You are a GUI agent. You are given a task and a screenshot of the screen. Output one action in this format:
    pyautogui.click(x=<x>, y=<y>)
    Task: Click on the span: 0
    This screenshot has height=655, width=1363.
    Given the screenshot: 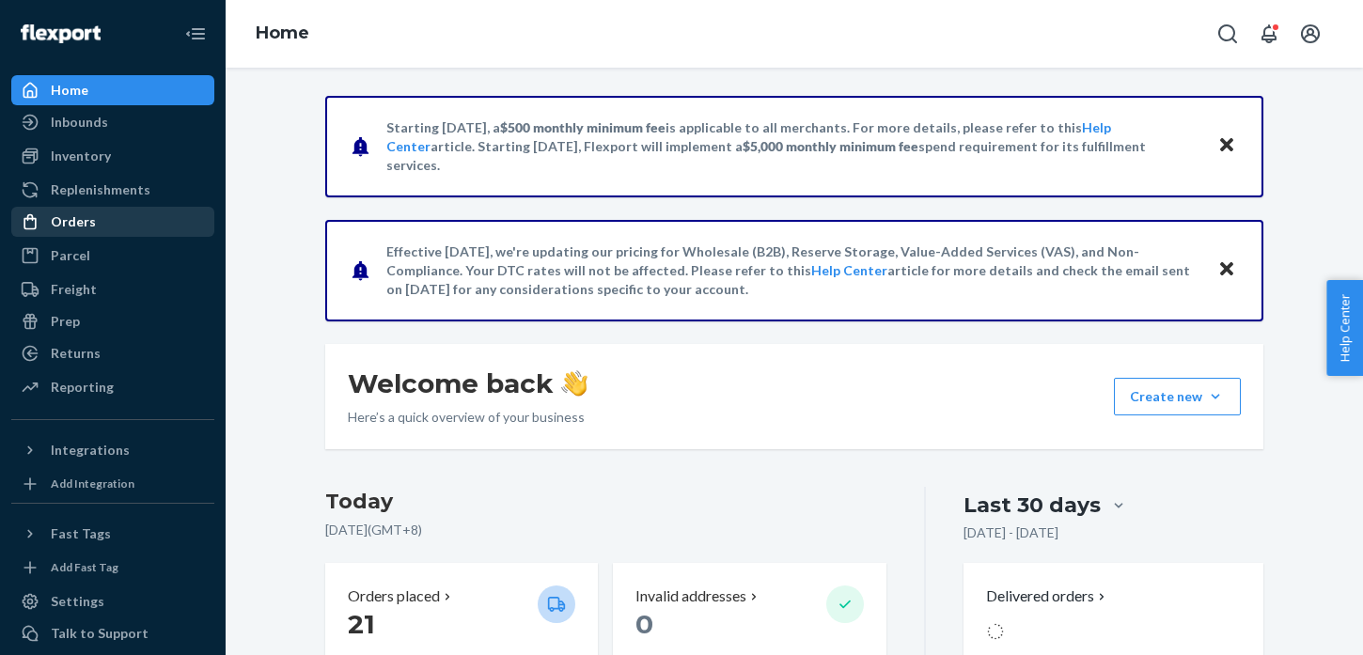 What is the action you would take?
    pyautogui.click(x=644, y=624)
    